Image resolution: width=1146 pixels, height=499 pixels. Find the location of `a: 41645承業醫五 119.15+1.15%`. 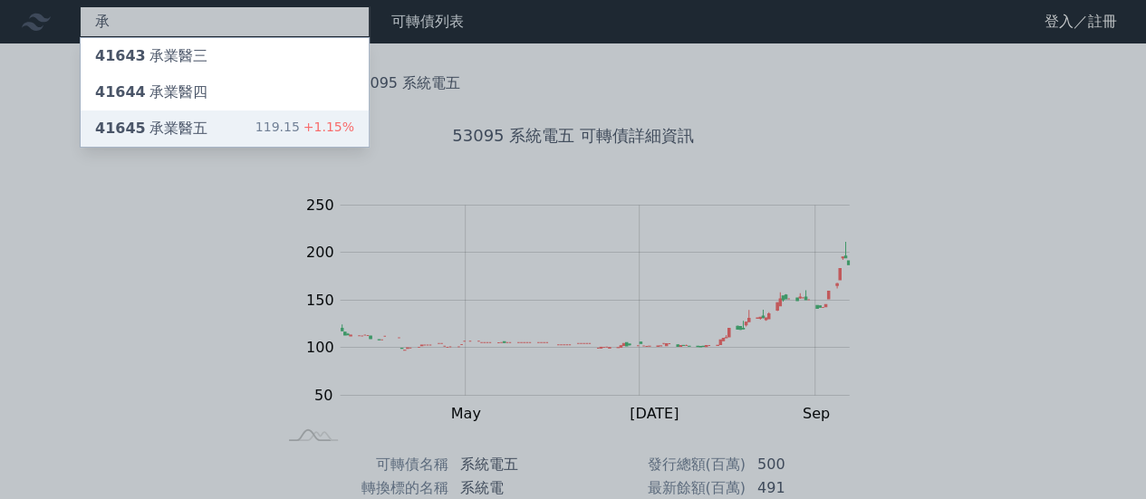

a: 41645承業醫五 119.15+1.15% is located at coordinates (225, 129).